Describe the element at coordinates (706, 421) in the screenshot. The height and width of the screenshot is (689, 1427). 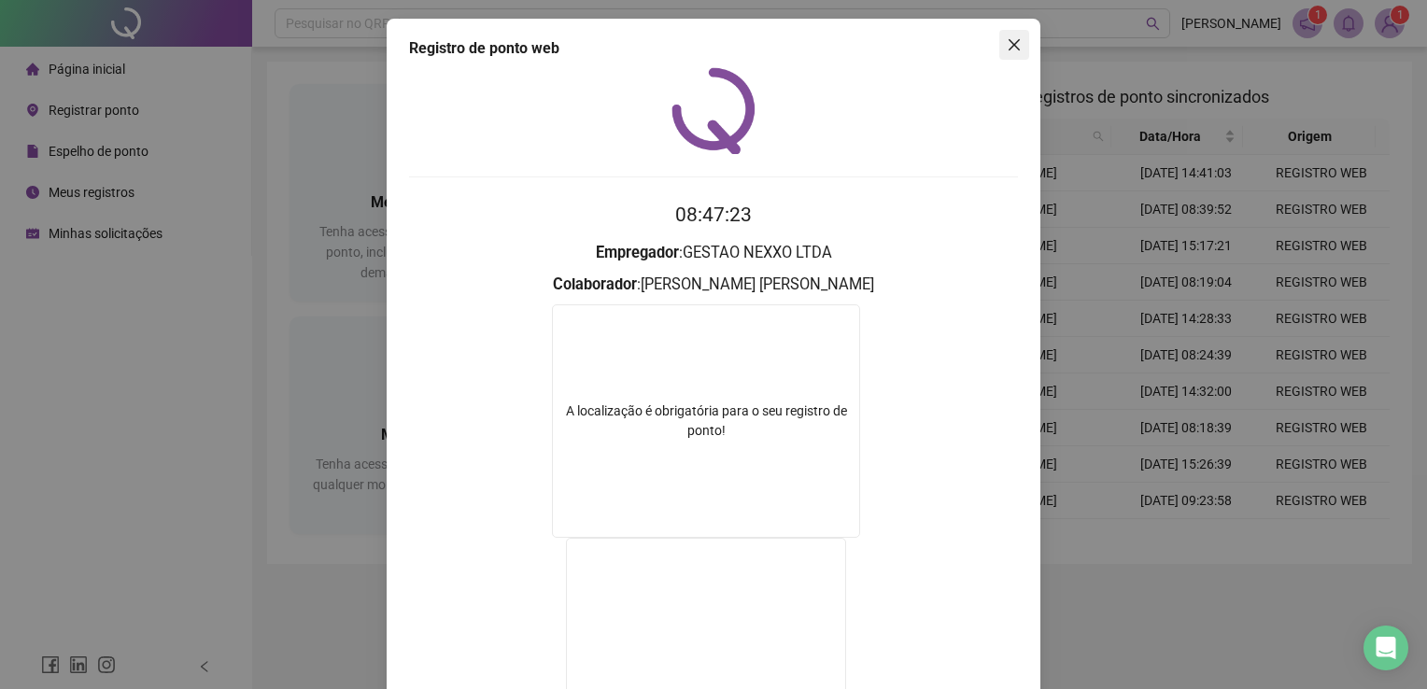
I see `div: A localização é obrigatória para o seu registro de ponto!` at that location.